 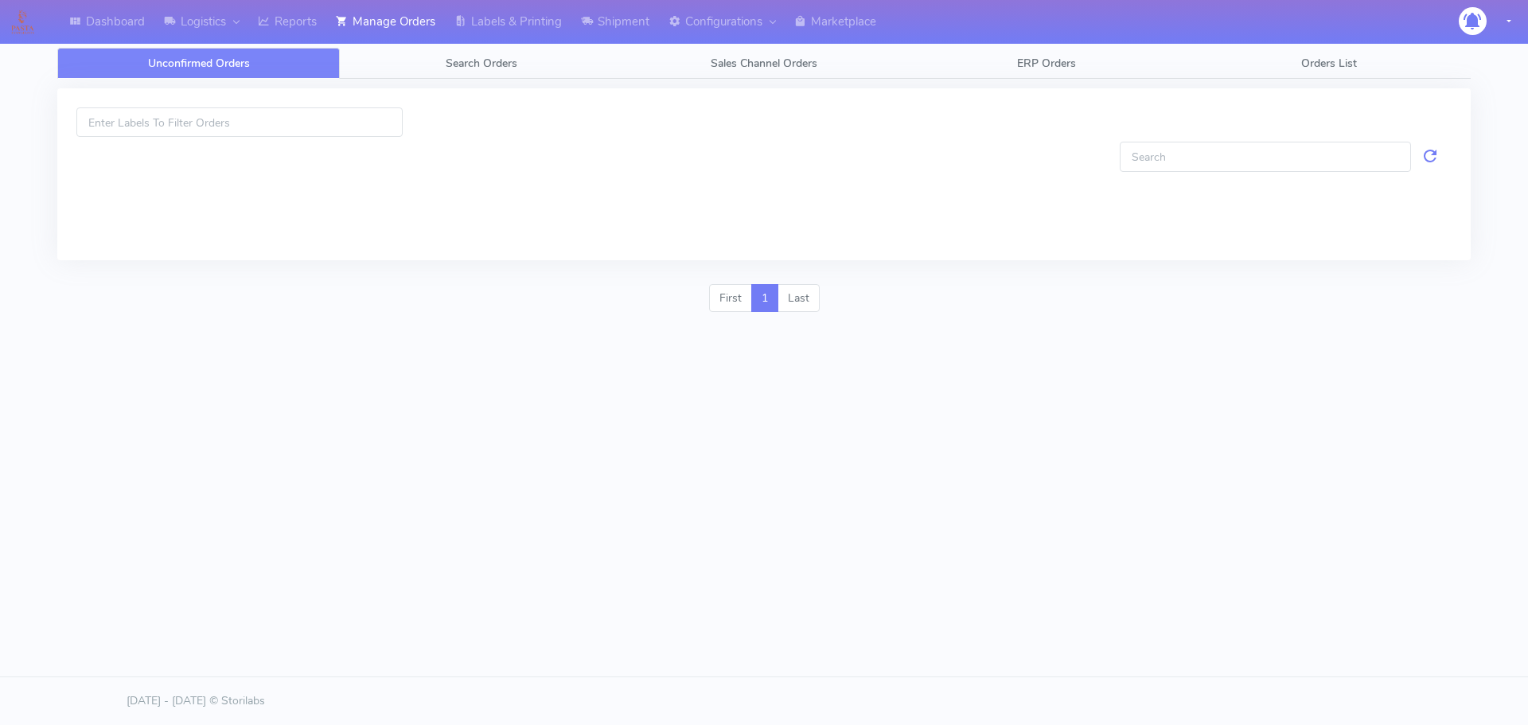 I want to click on span: Unconfirmed Orders, so click(x=199, y=63).